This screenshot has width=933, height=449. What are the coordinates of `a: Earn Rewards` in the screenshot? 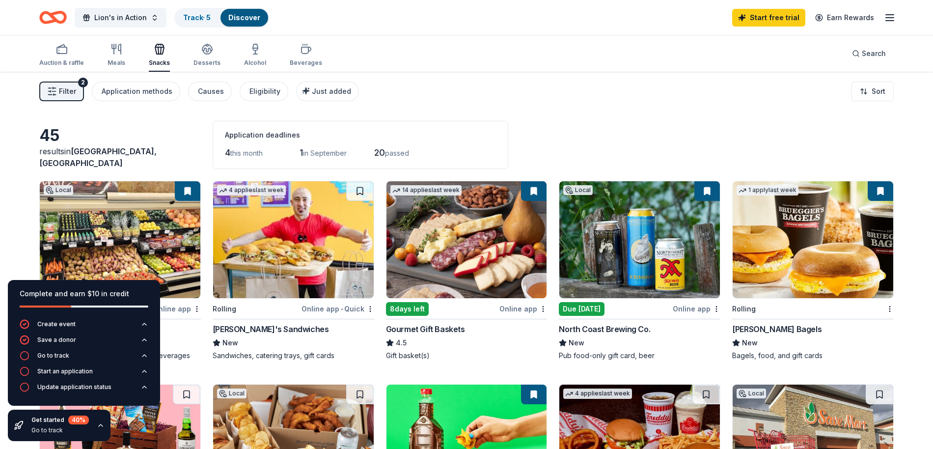 It's located at (844, 18).